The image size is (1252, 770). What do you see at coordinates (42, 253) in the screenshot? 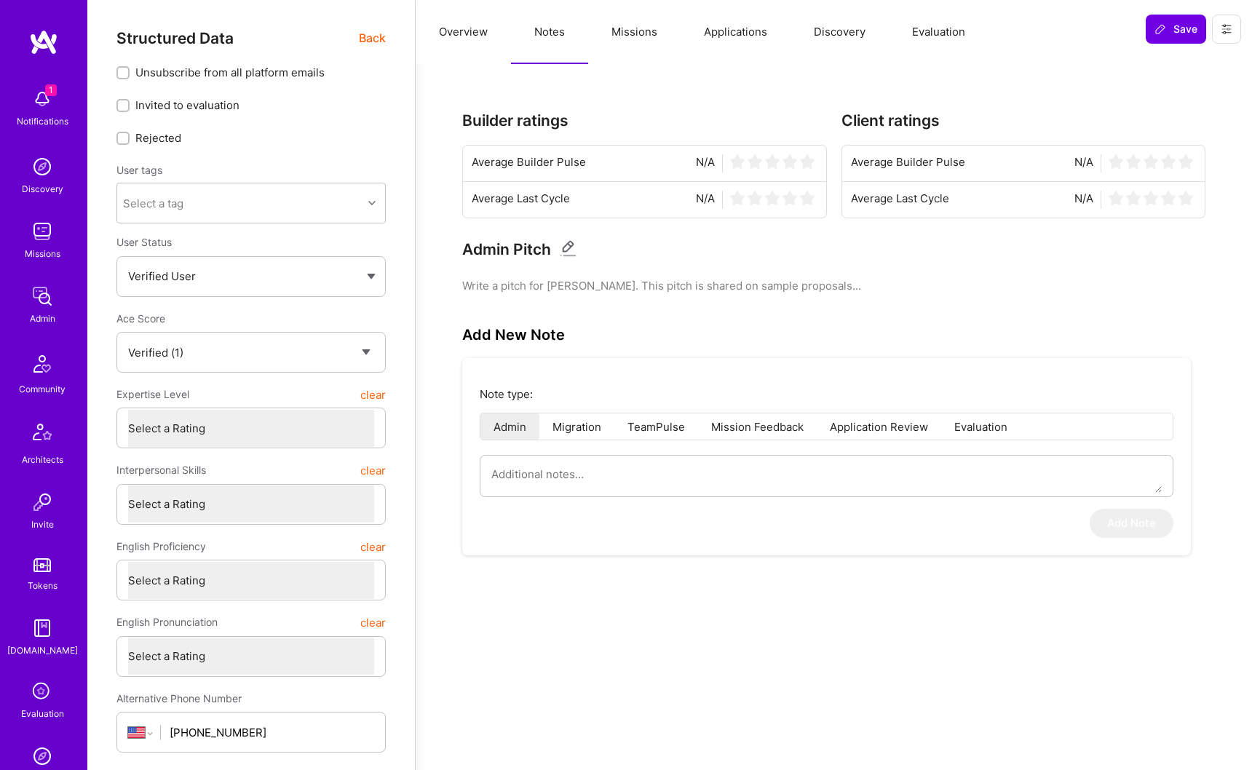
I see `div: Missions` at bounding box center [42, 253].